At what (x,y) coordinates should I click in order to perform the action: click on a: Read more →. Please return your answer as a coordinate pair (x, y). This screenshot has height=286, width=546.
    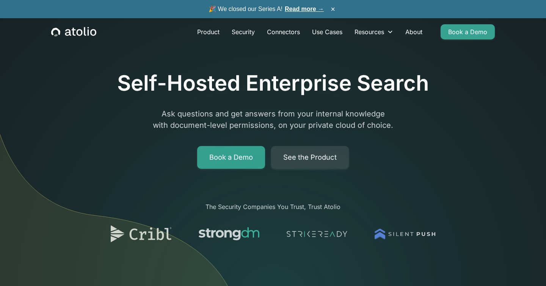
    Looking at the image, I should click on (304, 9).